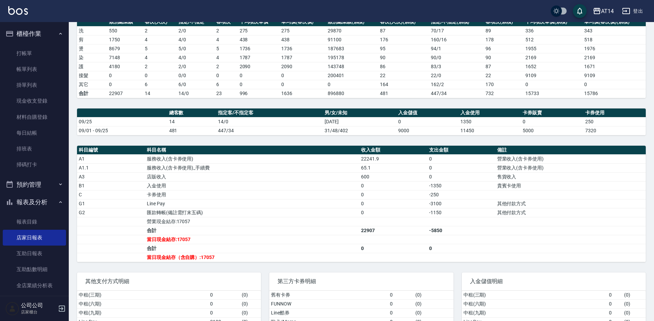  Describe the element at coordinates (553, 93) in the screenshot. I see `td: 15733` at that location.